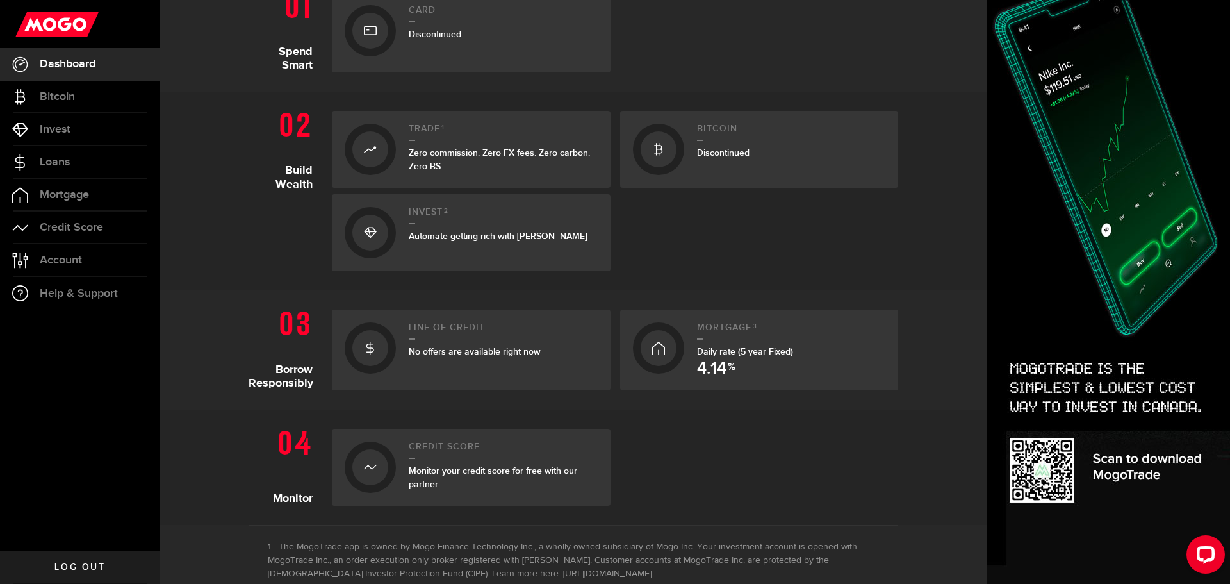 The image size is (1230, 584). Describe the element at coordinates (61, 260) in the screenshot. I see `span: Account` at that location.